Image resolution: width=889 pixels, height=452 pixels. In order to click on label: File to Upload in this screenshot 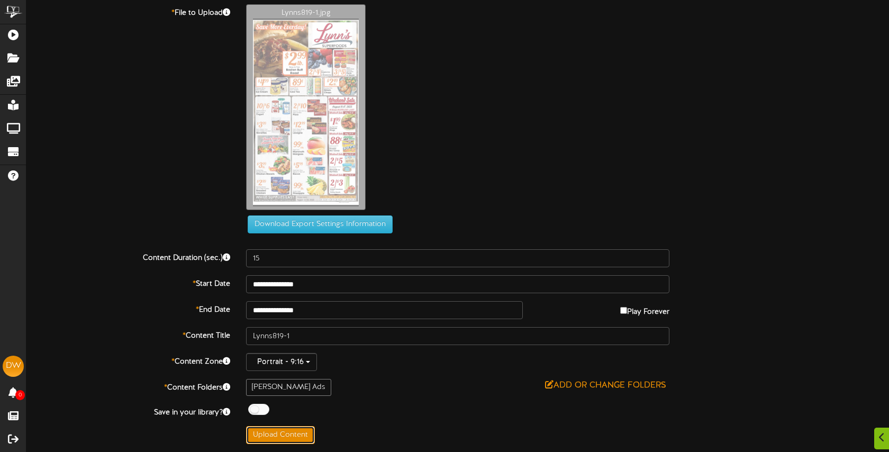, I will do `click(128, 11)`.